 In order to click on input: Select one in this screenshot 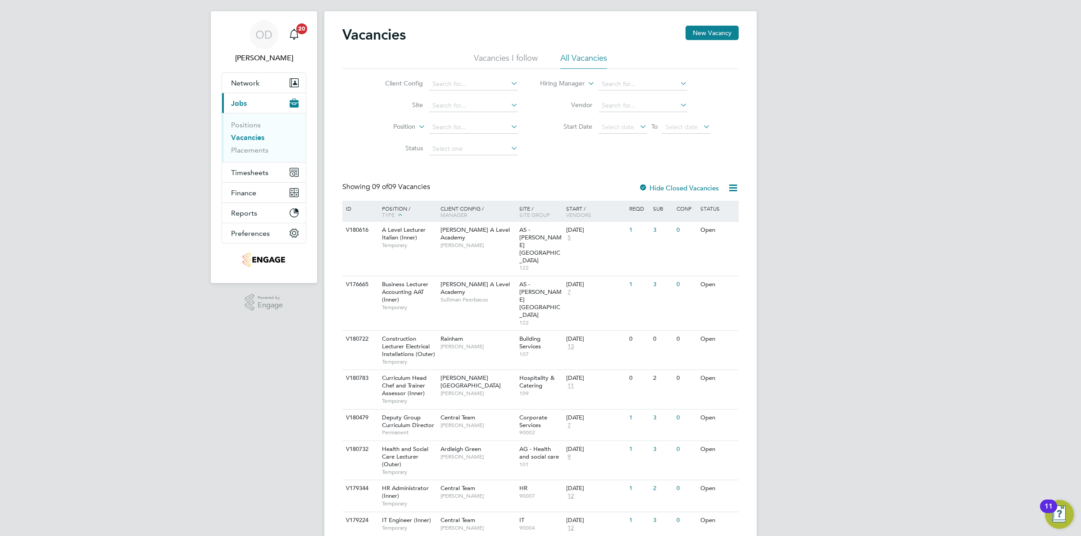, I will do `click(473, 149)`.